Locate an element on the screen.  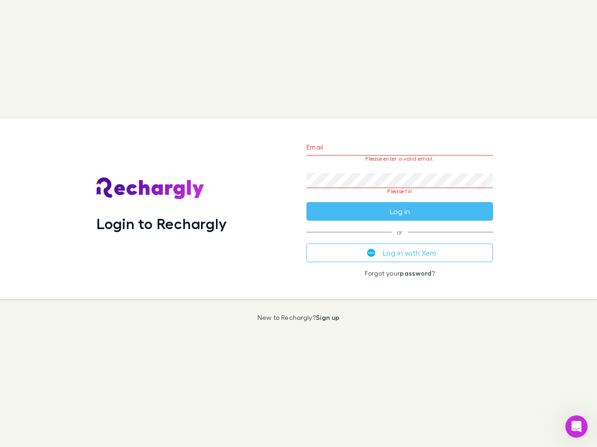
p: Please enter a valid email. is located at coordinates (399, 159).